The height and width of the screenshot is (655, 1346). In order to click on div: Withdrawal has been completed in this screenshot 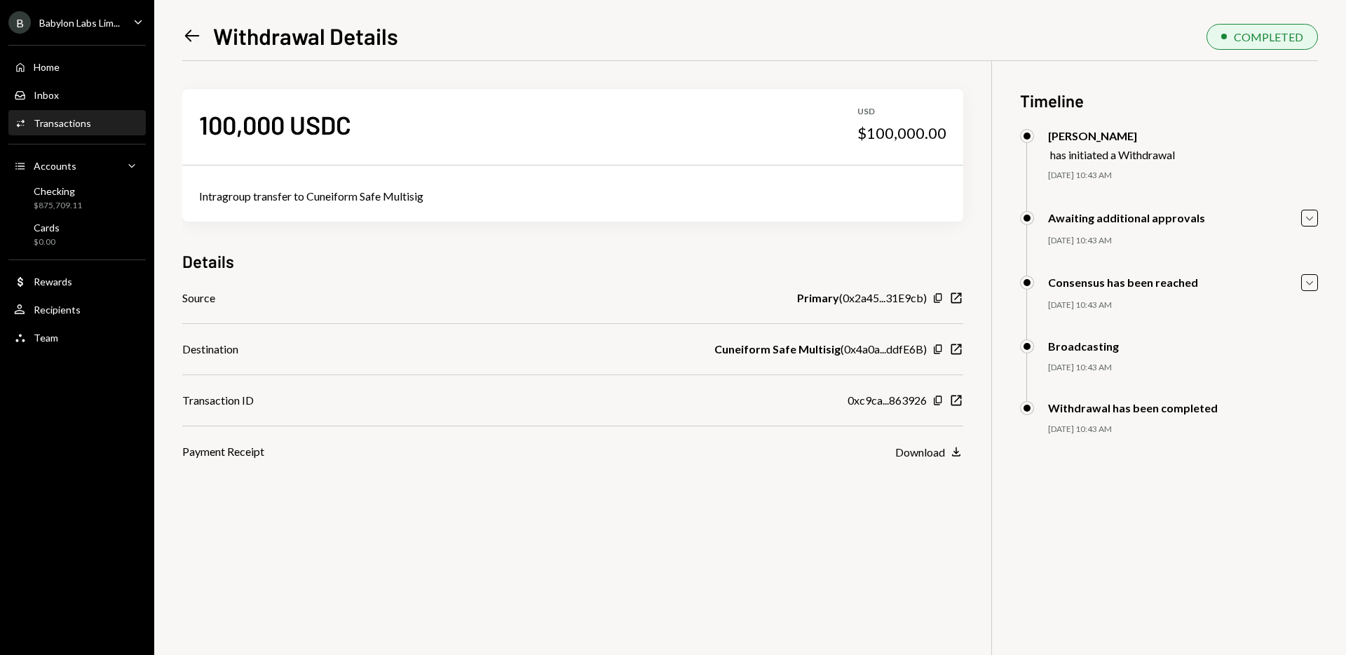, I will do `click(1133, 407)`.